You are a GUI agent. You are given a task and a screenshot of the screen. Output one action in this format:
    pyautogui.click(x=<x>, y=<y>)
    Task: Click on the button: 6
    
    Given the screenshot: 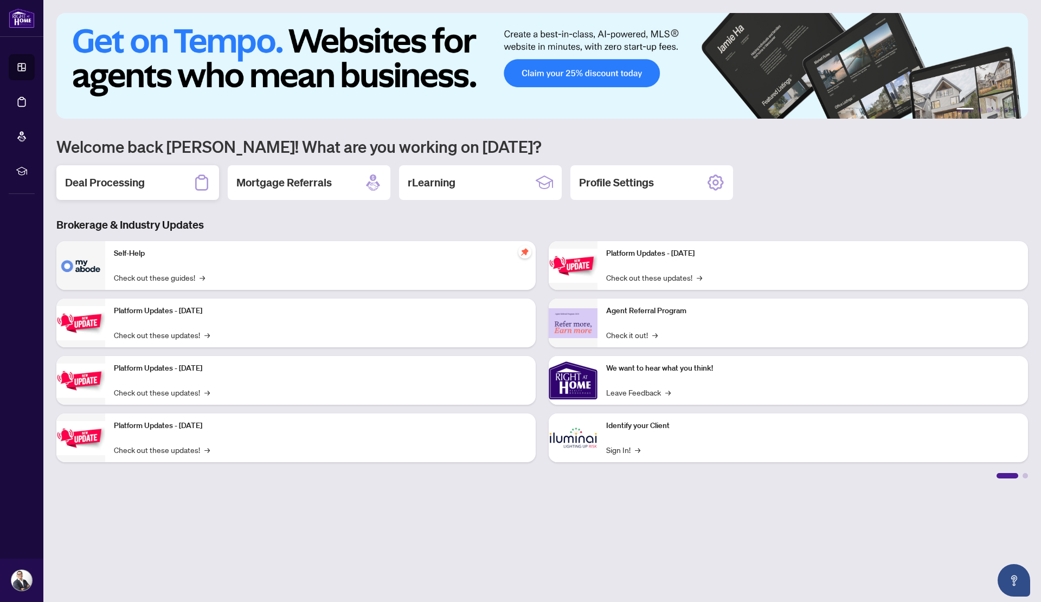 What is the action you would take?
    pyautogui.click(x=1015, y=110)
    